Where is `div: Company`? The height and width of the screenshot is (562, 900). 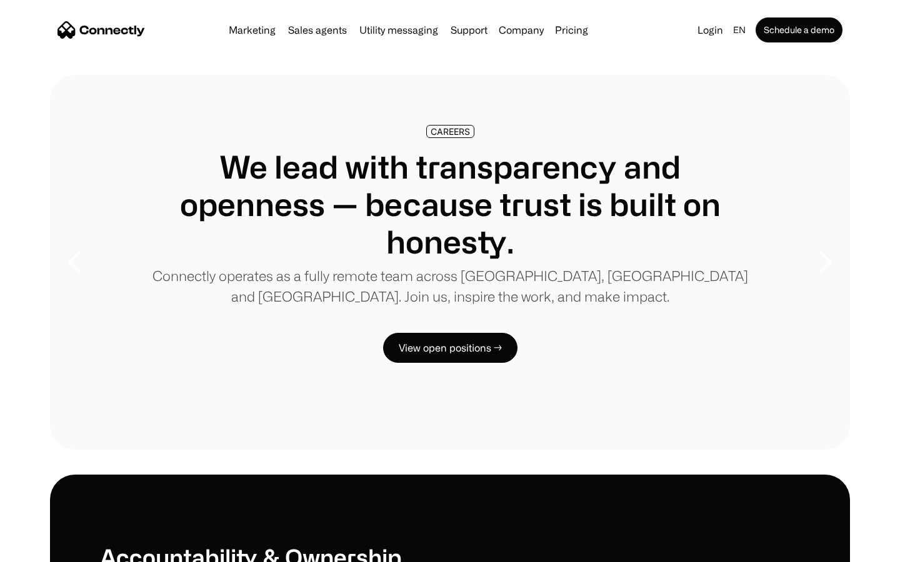
div: Company is located at coordinates (521, 30).